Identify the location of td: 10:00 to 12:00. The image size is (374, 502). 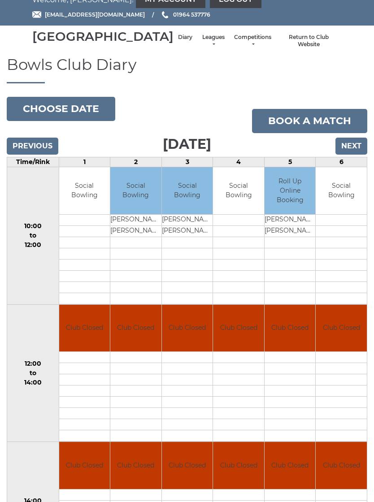
(33, 236).